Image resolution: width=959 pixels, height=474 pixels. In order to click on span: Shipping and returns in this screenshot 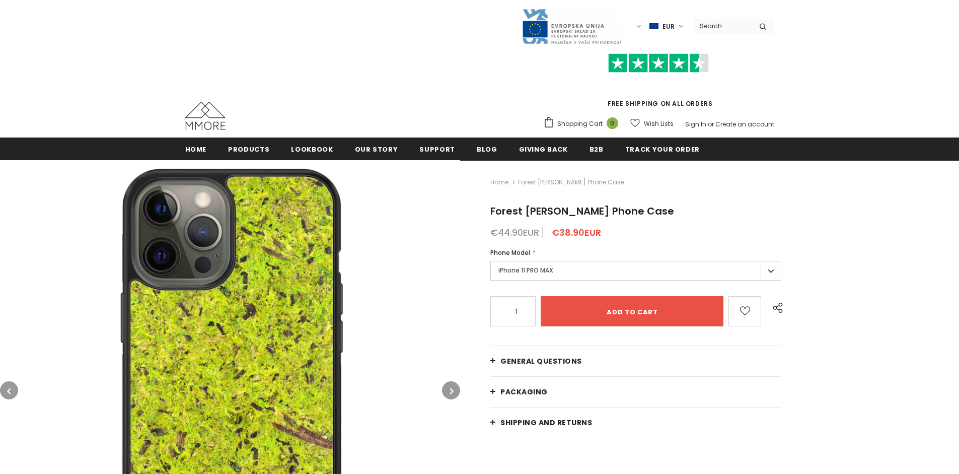, I will do `click(546, 422)`.